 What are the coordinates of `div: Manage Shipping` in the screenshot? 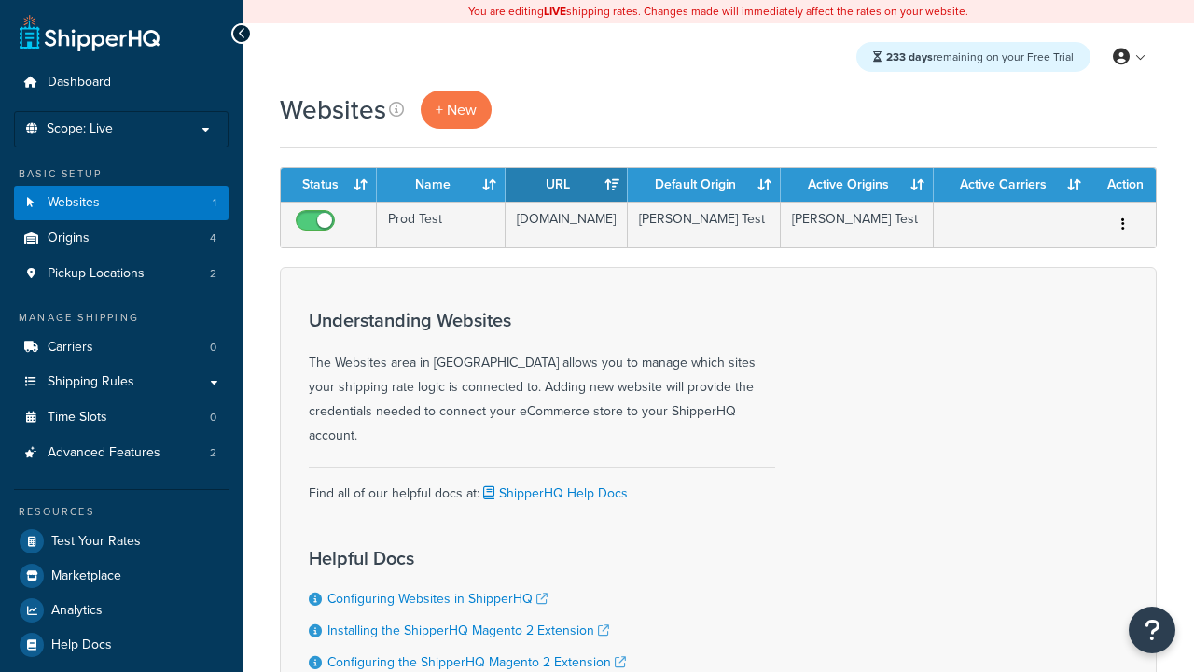 It's located at (121, 317).